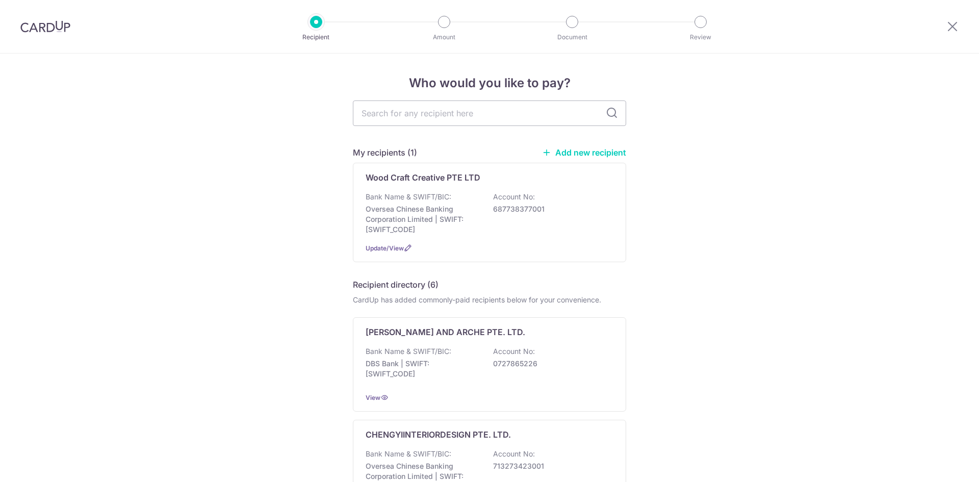 The image size is (979, 482). I want to click on p: Amount, so click(444, 37).